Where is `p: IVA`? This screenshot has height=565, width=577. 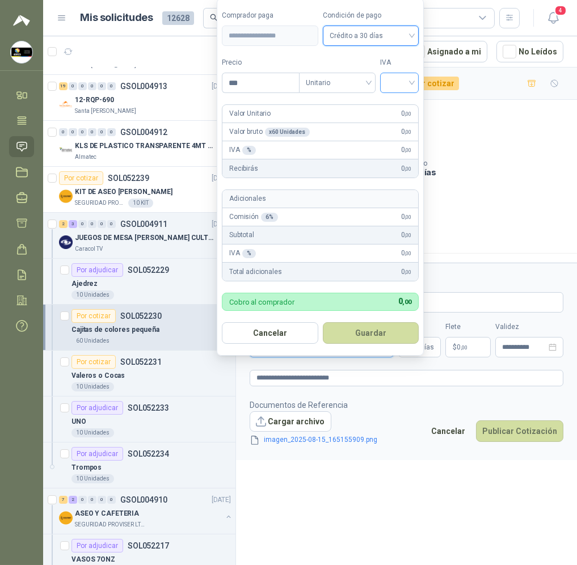 p: IVA is located at coordinates (242, 253).